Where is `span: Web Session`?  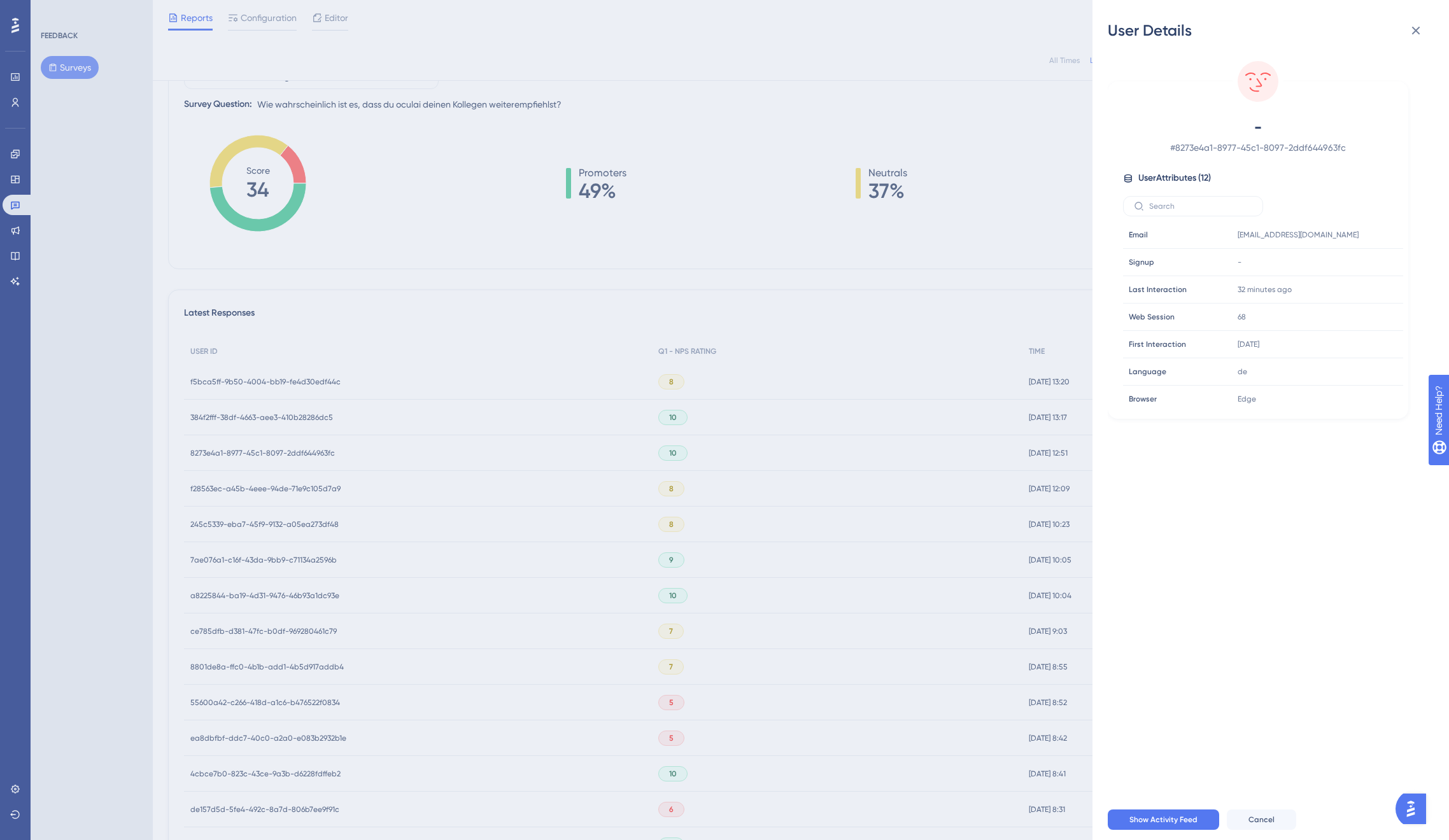
span: Web Session is located at coordinates (1151, 317).